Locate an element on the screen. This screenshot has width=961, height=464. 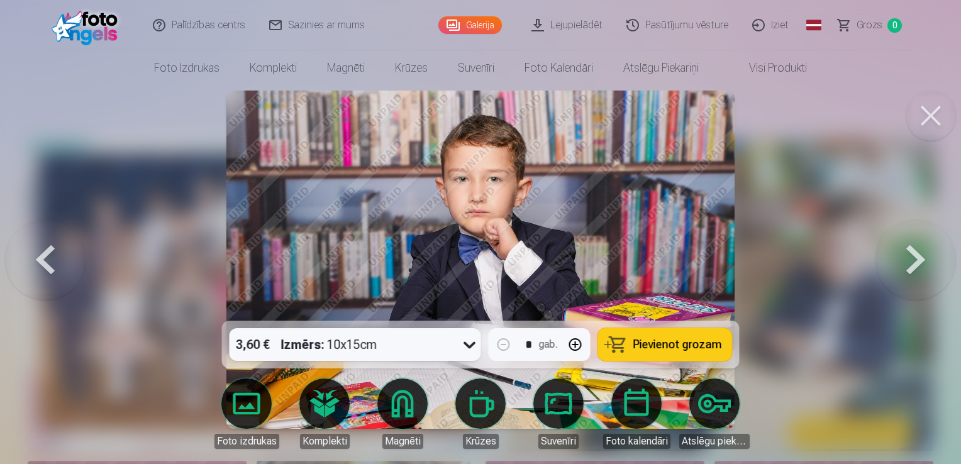
a: Galerija is located at coordinates (470, 25).